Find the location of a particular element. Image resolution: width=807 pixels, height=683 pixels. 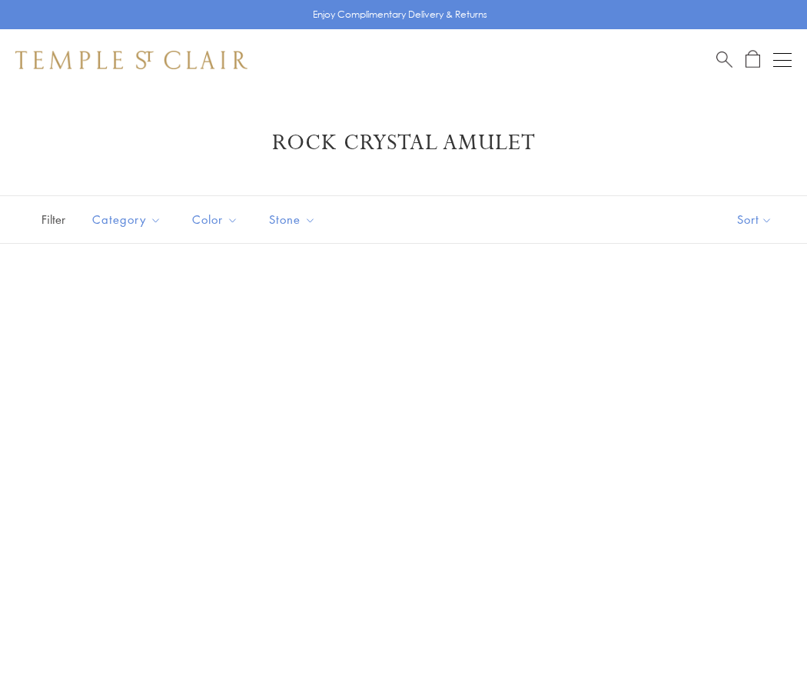

span: Category is located at coordinates (128, 219).